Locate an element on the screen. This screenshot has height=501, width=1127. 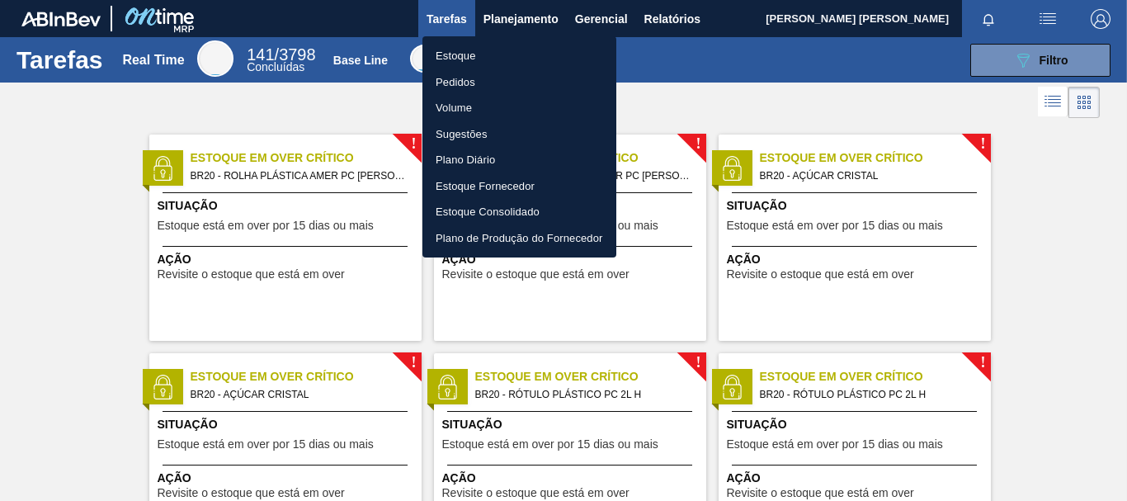
a: Plano de Produção do Fornecedor is located at coordinates (519, 238).